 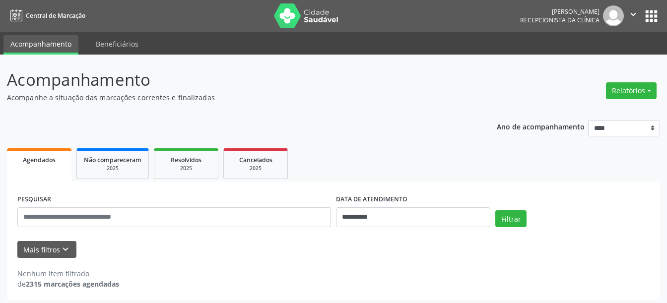 I want to click on strong: 2315 marcações agendadas, so click(x=72, y=284).